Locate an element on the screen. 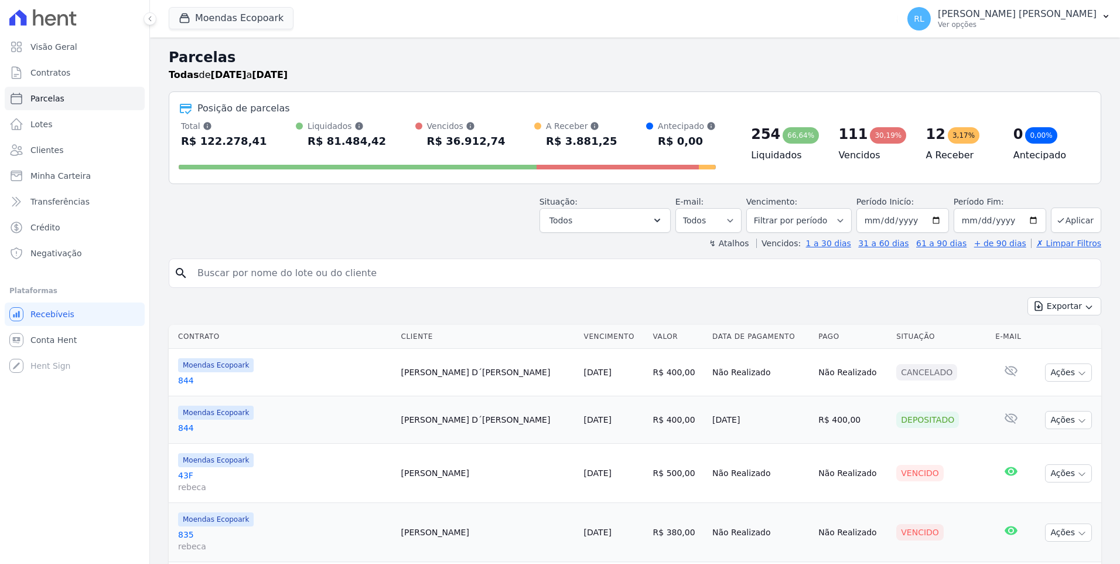  span: Parcelas is located at coordinates (47, 98).